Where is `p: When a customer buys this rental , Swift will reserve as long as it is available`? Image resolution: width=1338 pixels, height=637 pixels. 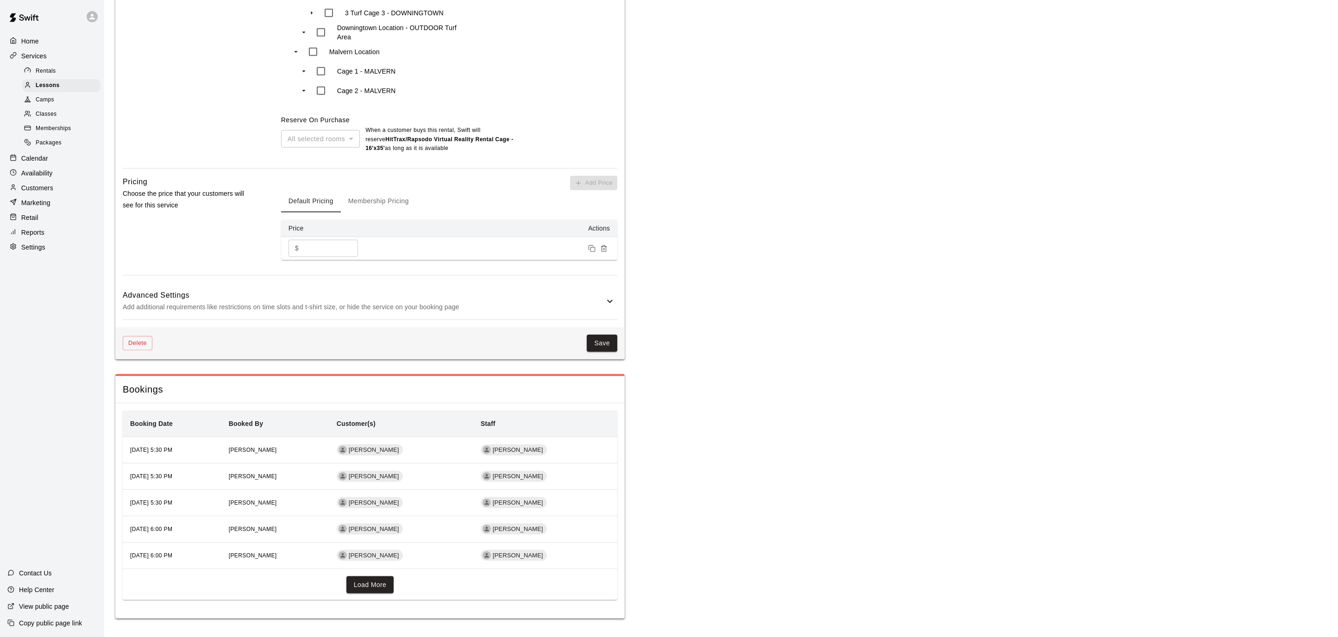 p: When a customer buys this rental , Swift will reserve as long as it is available is located at coordinates (447, 140).